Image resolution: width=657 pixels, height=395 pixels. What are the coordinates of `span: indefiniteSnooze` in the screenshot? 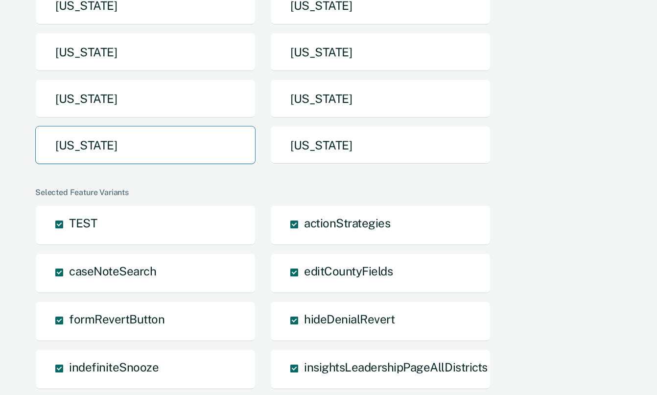 It's located at (114, 367).